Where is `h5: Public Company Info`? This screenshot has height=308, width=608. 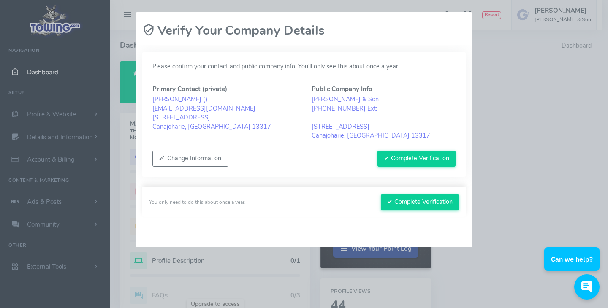
h5: Public Company Info is located at coordinates (384, 89).